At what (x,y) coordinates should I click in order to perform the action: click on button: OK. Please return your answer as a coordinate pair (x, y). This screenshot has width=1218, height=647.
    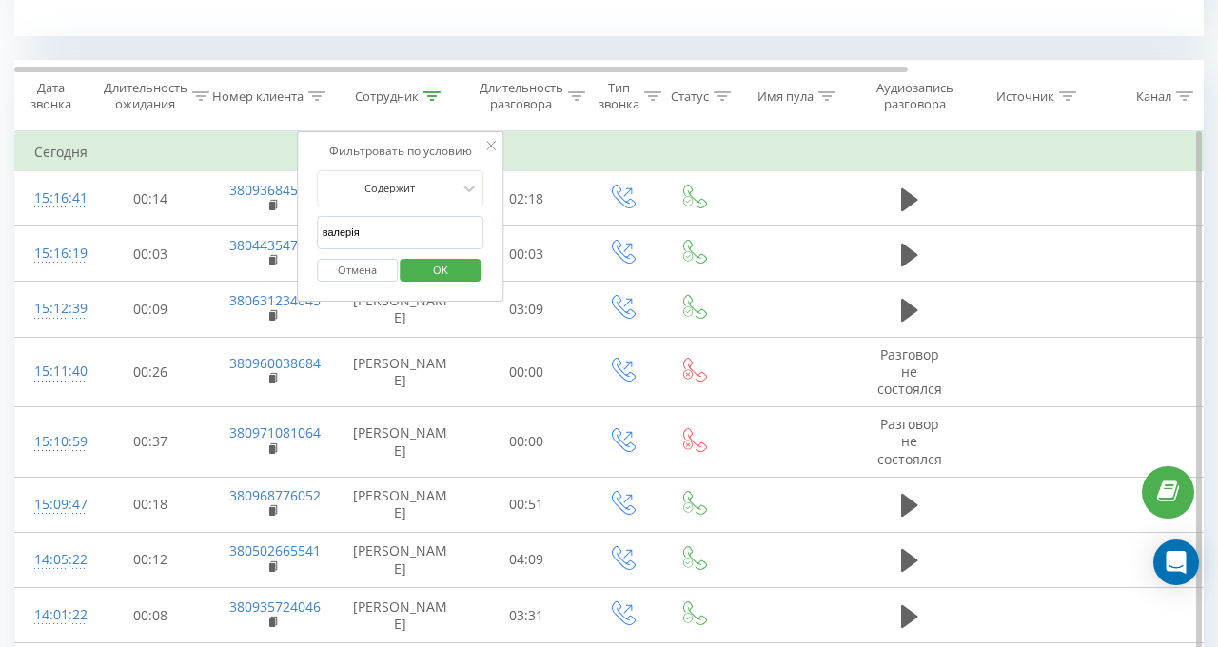
    Looking at the image, I should click on (441, 270).